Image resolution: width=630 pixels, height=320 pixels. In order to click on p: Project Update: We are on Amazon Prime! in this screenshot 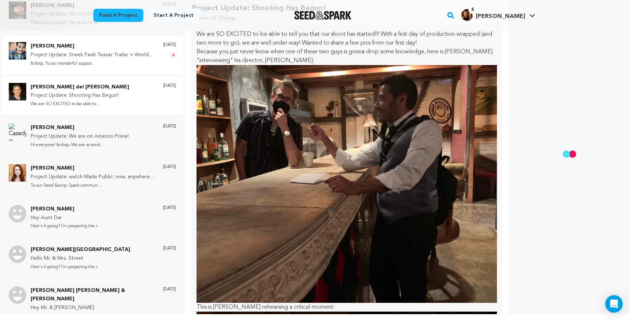, I will do `click(80, 136)`.